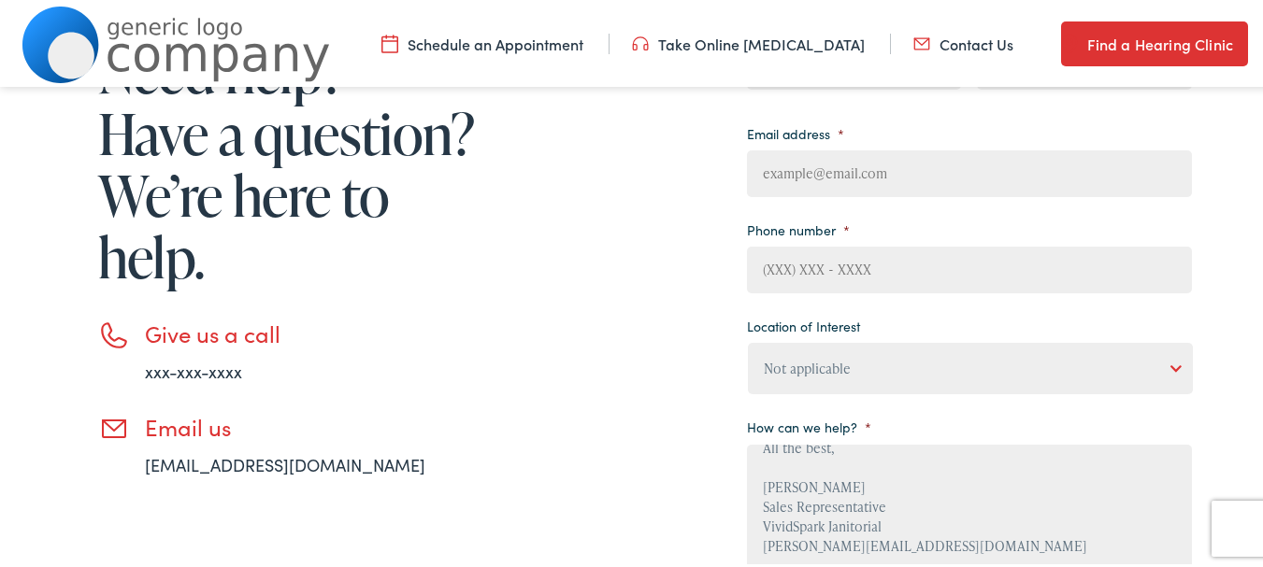 This screenshot has height=567, width=1263. Describe the element at coordinates (194, 368) in the screenshot. I see `a: xxx-xxx-xxxx` at that location.